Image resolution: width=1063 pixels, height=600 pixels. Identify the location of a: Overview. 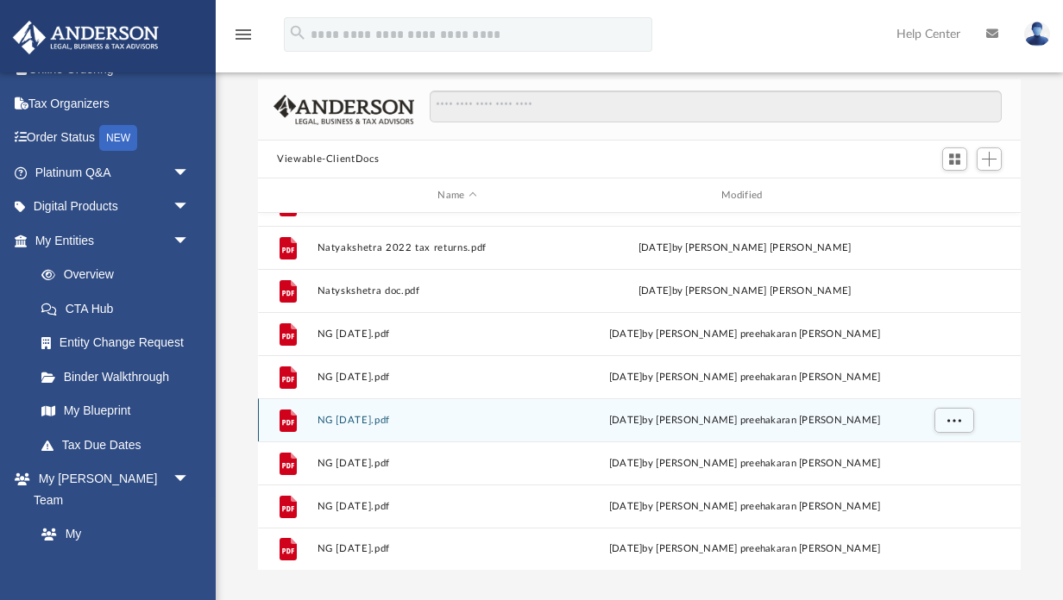
(120, 275).